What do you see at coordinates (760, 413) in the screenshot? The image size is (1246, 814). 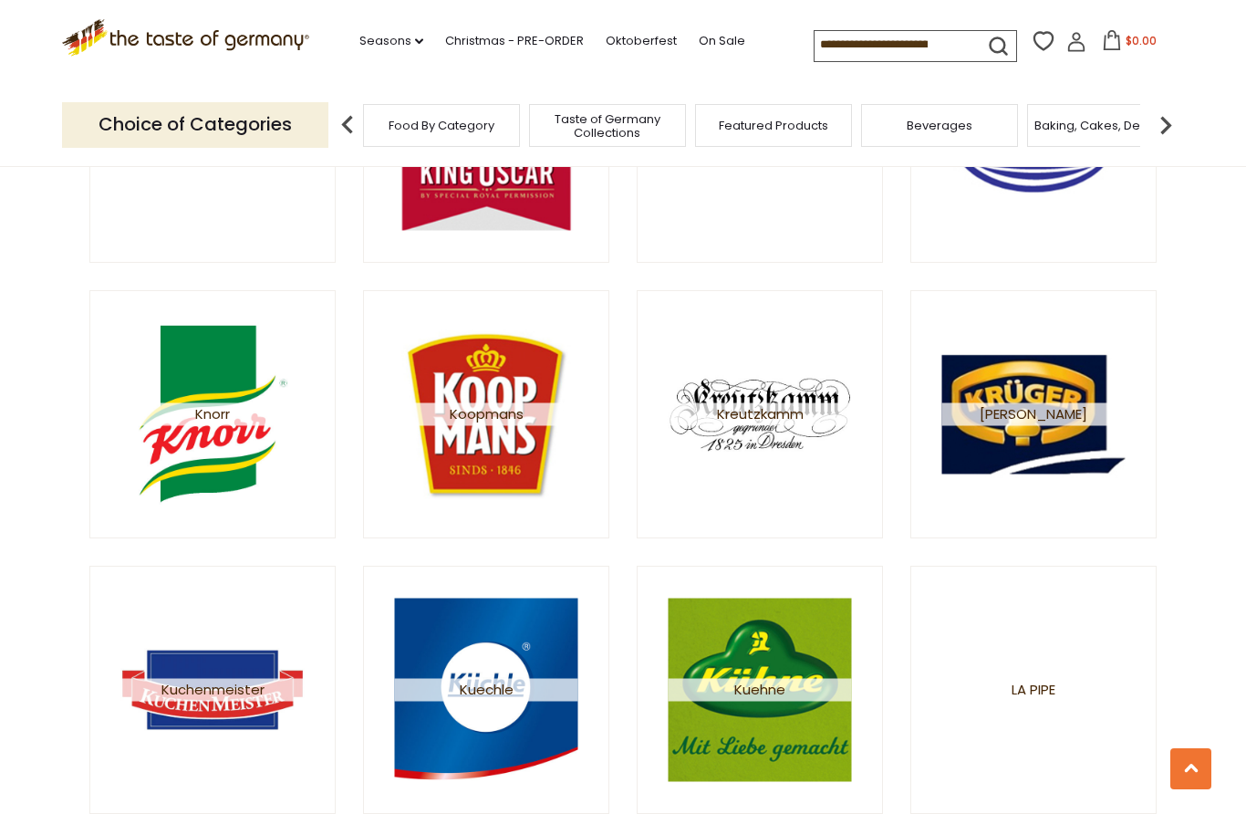 I see `span: Kreutzkamm` at bounding box center [760, 413].